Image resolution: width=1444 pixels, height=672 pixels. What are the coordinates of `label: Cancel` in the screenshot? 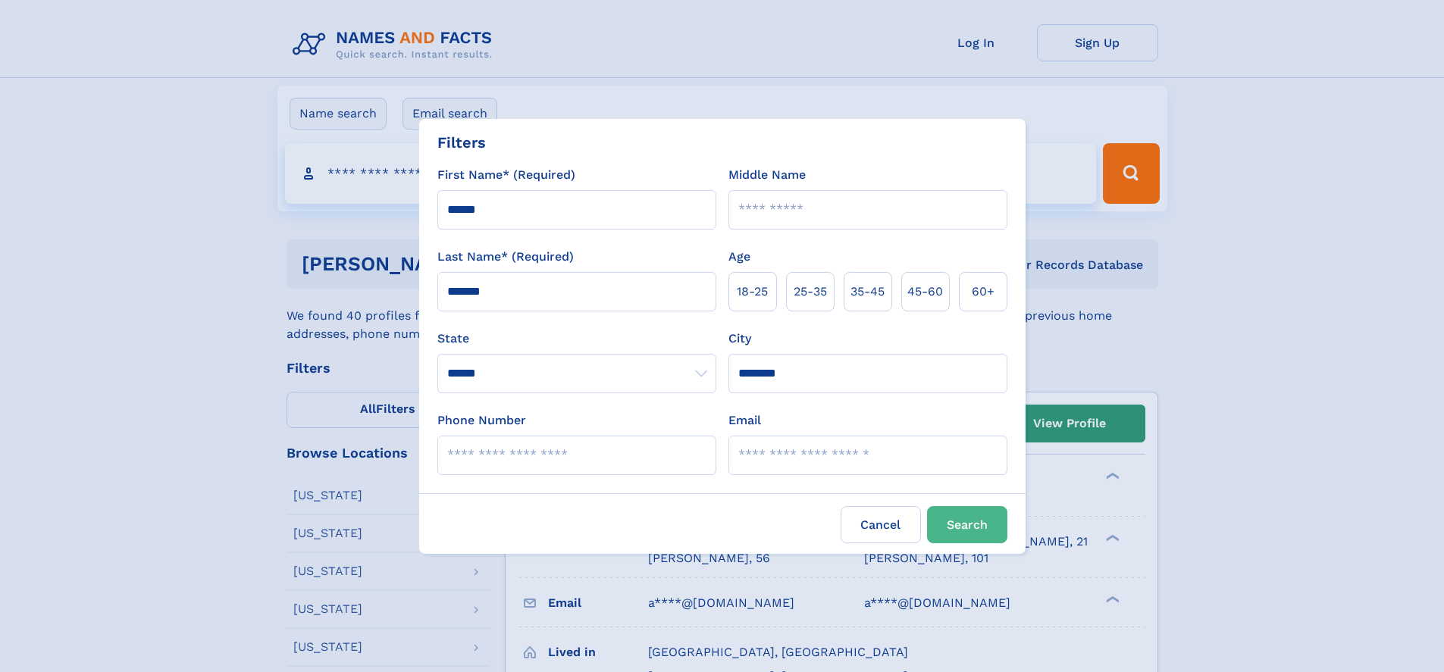 It's located at (881, 524).